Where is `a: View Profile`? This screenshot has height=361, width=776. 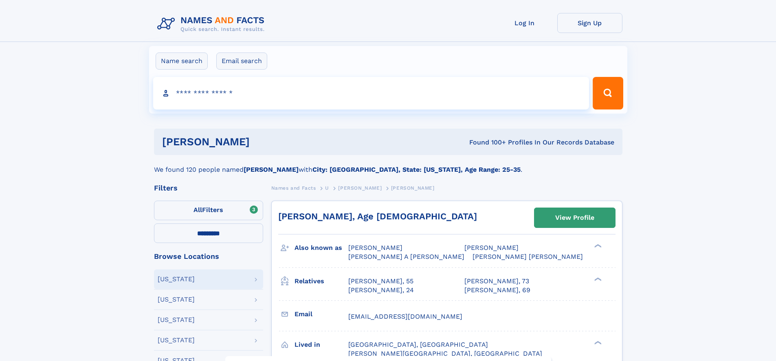 a: View Profile is located at coordinates (575, 218).